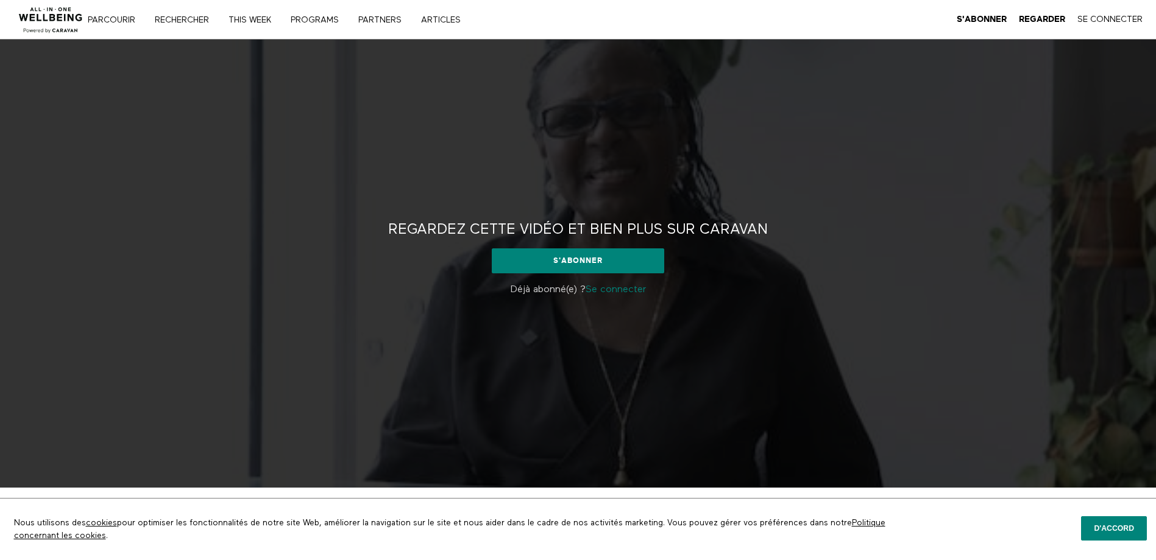 The width and height of the screenshot is (1156, 560). Describe the element at coordinates (450, 529) in the screenshot. I see `a: Politique concernant les cookies` at that location.